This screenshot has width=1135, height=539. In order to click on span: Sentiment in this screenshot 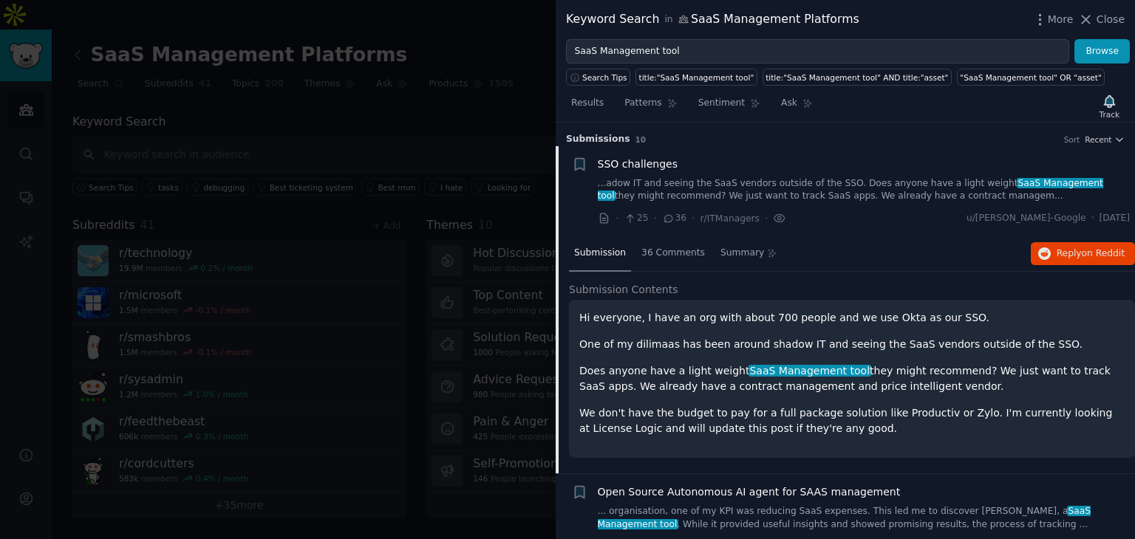, I will do `click(721, 103)`.